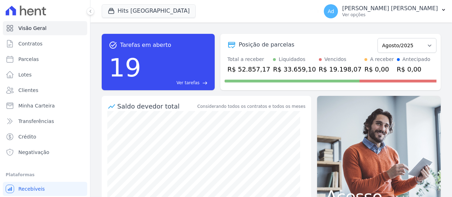 The image size is (452, 197). What do you see at coordinates (36, 106) in the screenshot?
I see `span: Minha Carteira` at bounding box center [36, 106].